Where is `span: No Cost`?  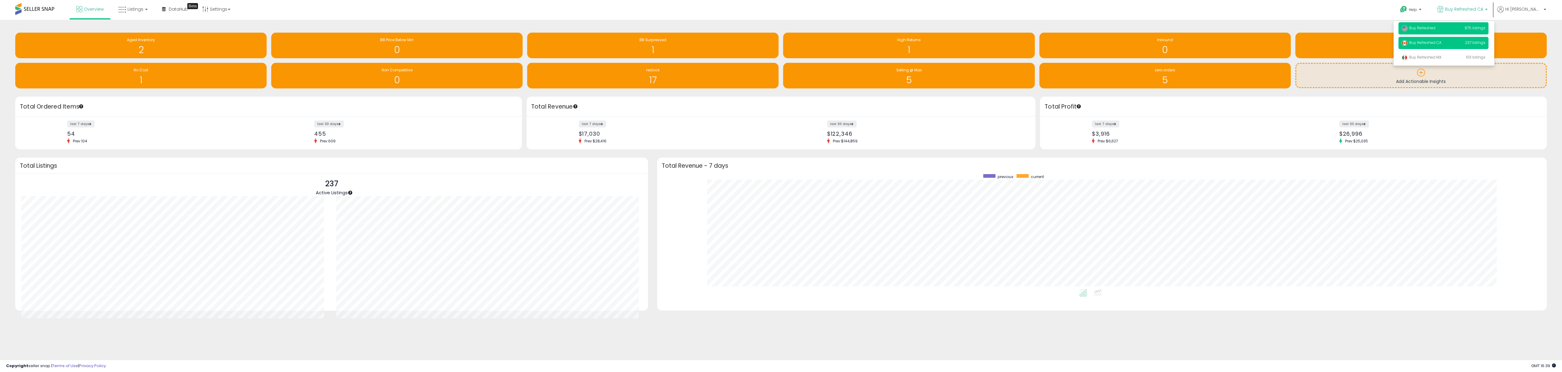
span: No Cost is located at coordinates (141, 70).